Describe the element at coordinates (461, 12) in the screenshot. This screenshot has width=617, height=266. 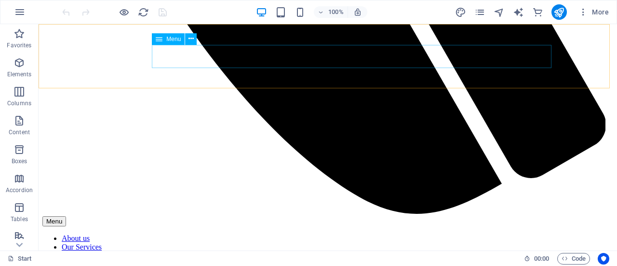
I see `button: design` at that location.